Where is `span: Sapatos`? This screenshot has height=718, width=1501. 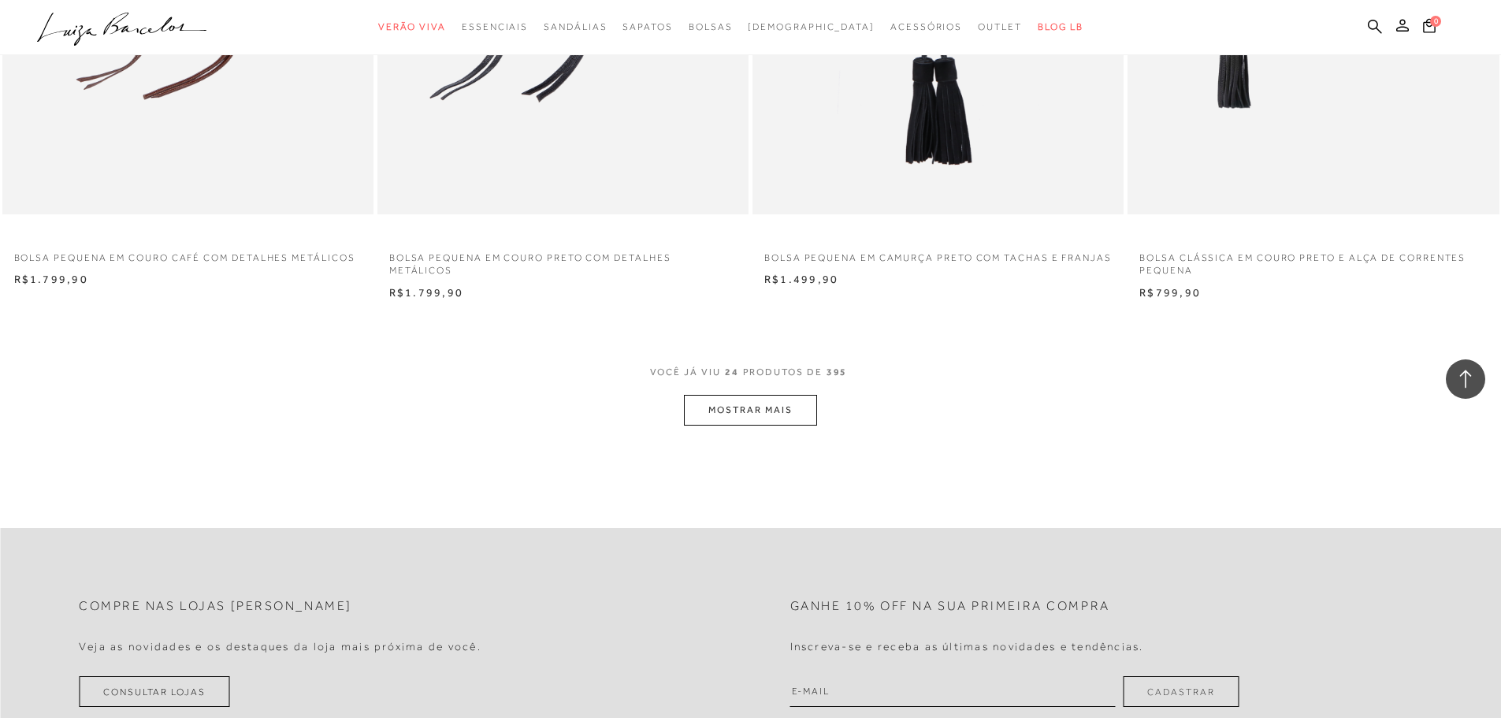
span: Sapatos is located at coordinates (647, 27).